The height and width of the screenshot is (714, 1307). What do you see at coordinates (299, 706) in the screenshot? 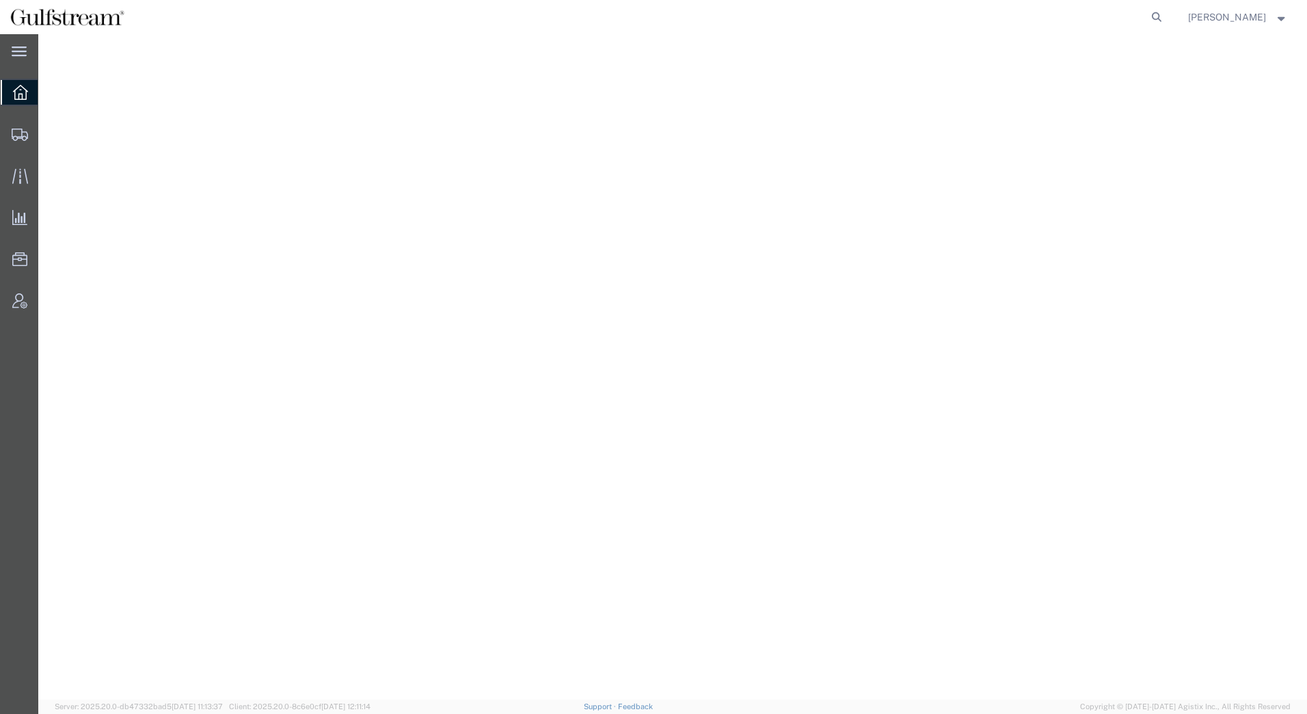
I see `span: Client: 2025.20.0-8c6e0cf` at bounding box center [299, 706].